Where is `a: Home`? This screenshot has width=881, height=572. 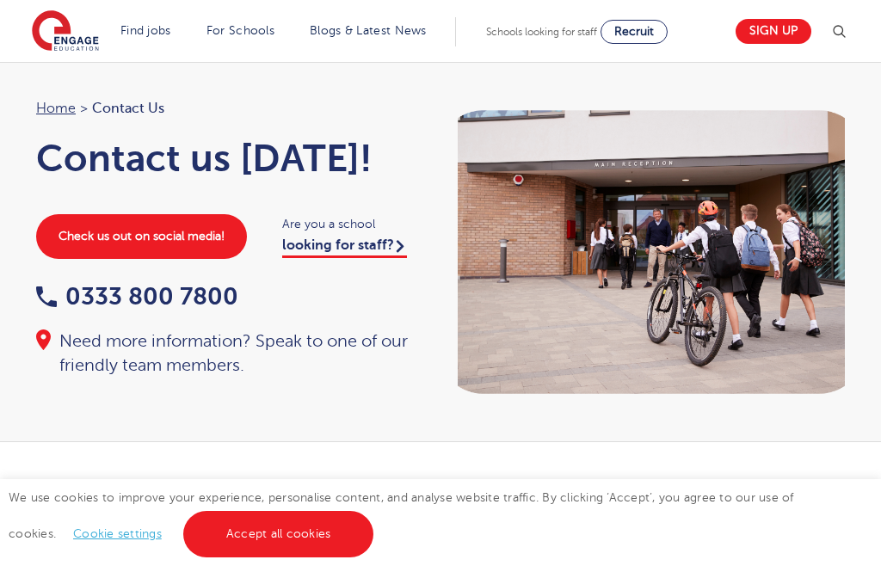 a: Home is located at coordinates (56, 108).